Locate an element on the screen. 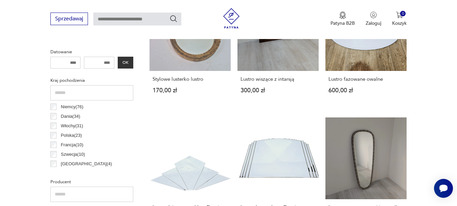  p: Zaloguj is located at coordinates (374, 23).